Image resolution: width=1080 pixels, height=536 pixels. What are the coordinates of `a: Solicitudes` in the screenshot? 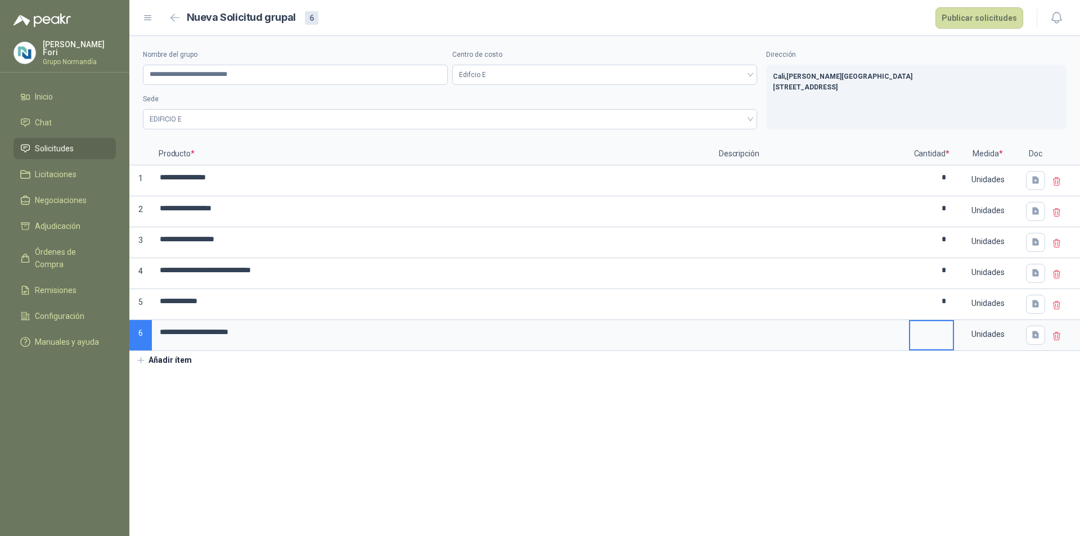 It's located at (65, 149).